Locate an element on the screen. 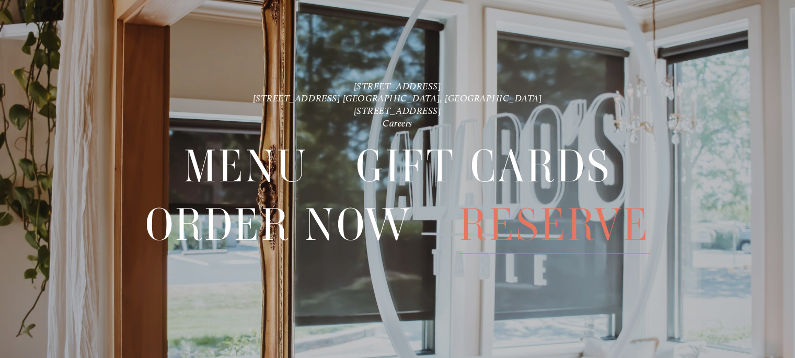  span: Order Now is located at coordinates (278, 225).